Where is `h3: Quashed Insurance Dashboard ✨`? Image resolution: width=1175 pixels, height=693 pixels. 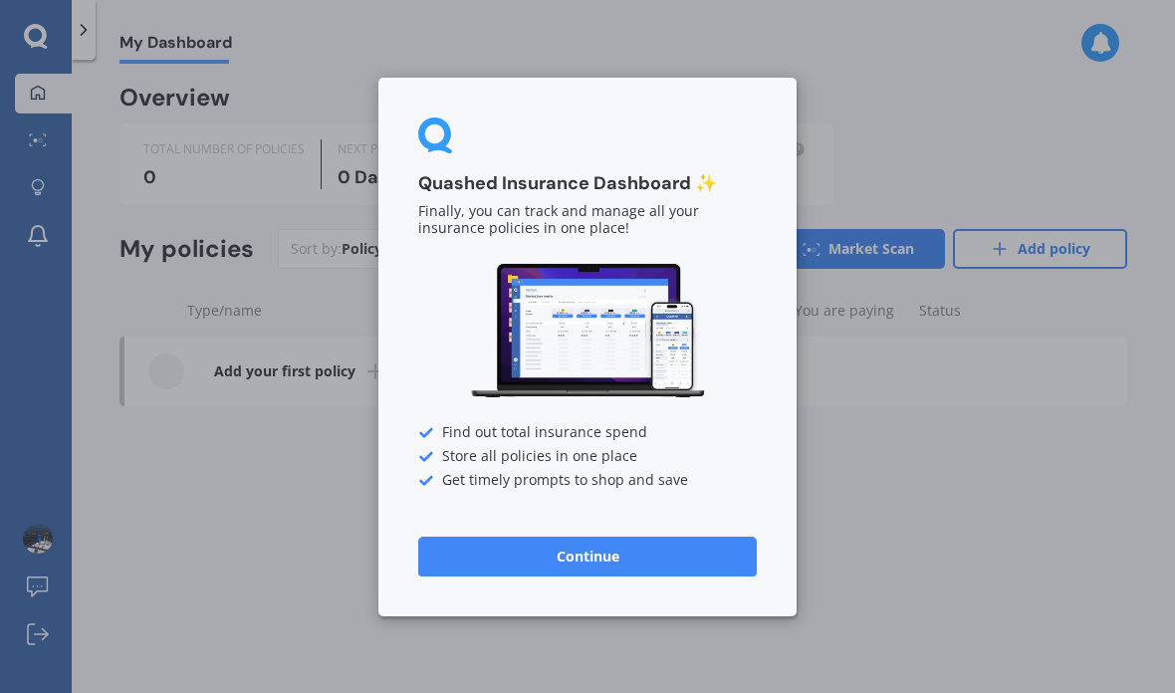 h3: Quashed Insurance Dashboard ✨ is located at coordinates (588, 183).